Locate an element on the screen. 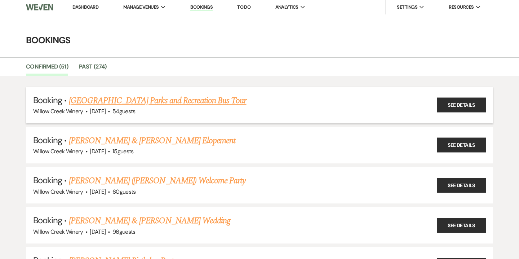  a: To Do is located at coordinates (244, 7).